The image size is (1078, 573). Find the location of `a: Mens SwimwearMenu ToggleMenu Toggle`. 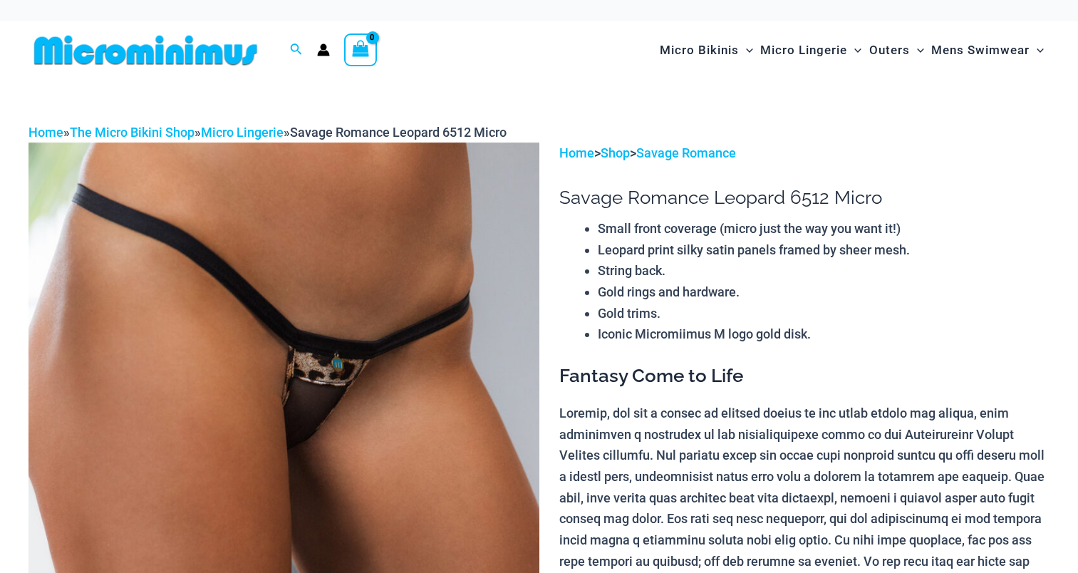

a: Mens SwimwearMenu ToggleMenu Toggle is located at coordinates (988, 50).